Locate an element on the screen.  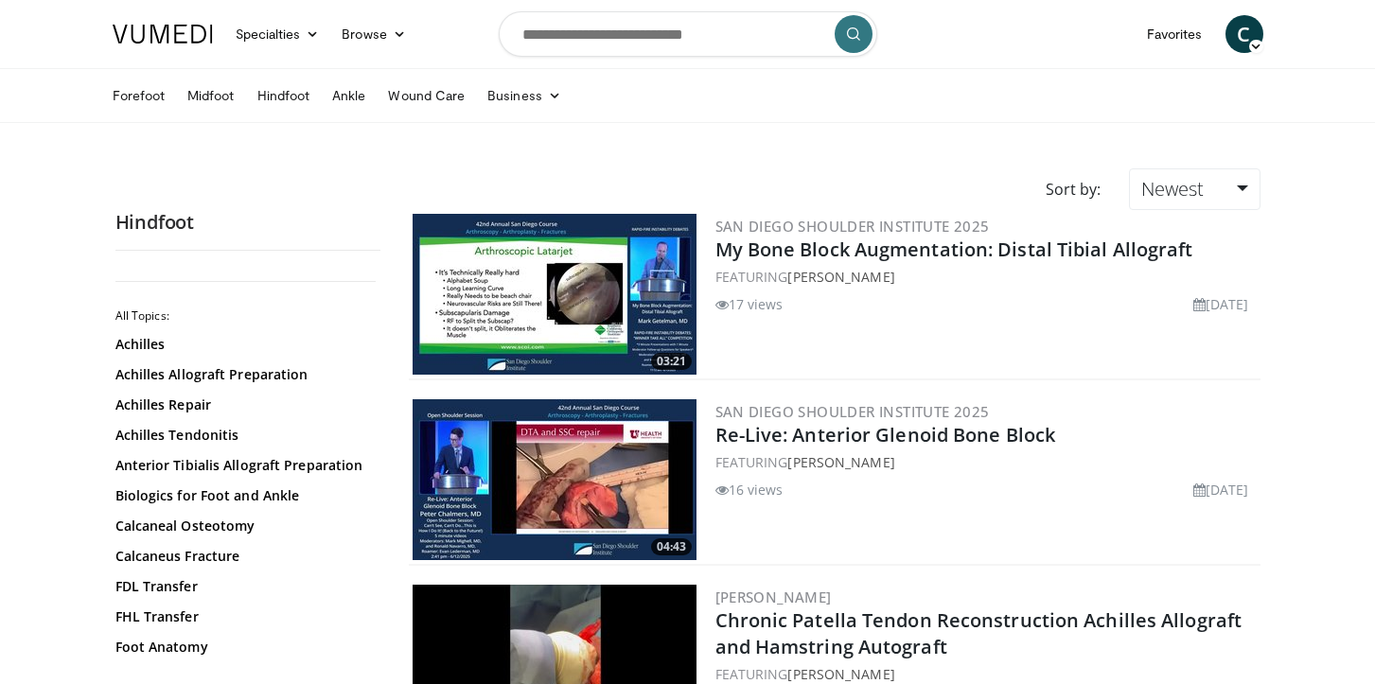
a: Midfoot is located at coordinates (211, 96).